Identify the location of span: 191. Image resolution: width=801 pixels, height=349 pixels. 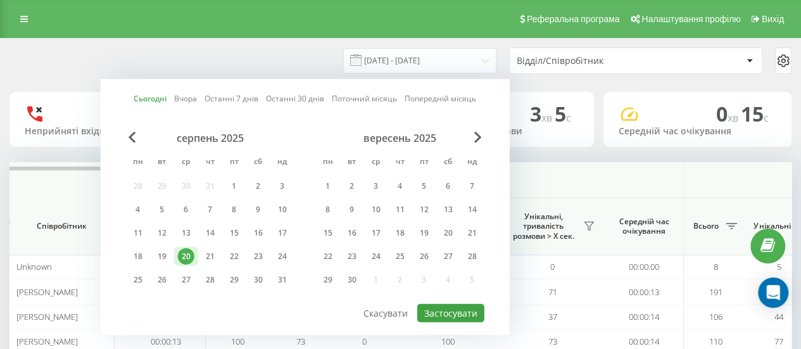
(715, 292).